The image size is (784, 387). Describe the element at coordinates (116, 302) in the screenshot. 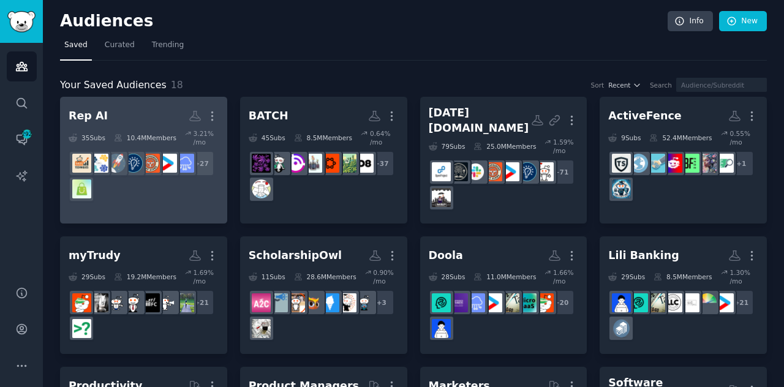

I see `img: hiring` at that location.